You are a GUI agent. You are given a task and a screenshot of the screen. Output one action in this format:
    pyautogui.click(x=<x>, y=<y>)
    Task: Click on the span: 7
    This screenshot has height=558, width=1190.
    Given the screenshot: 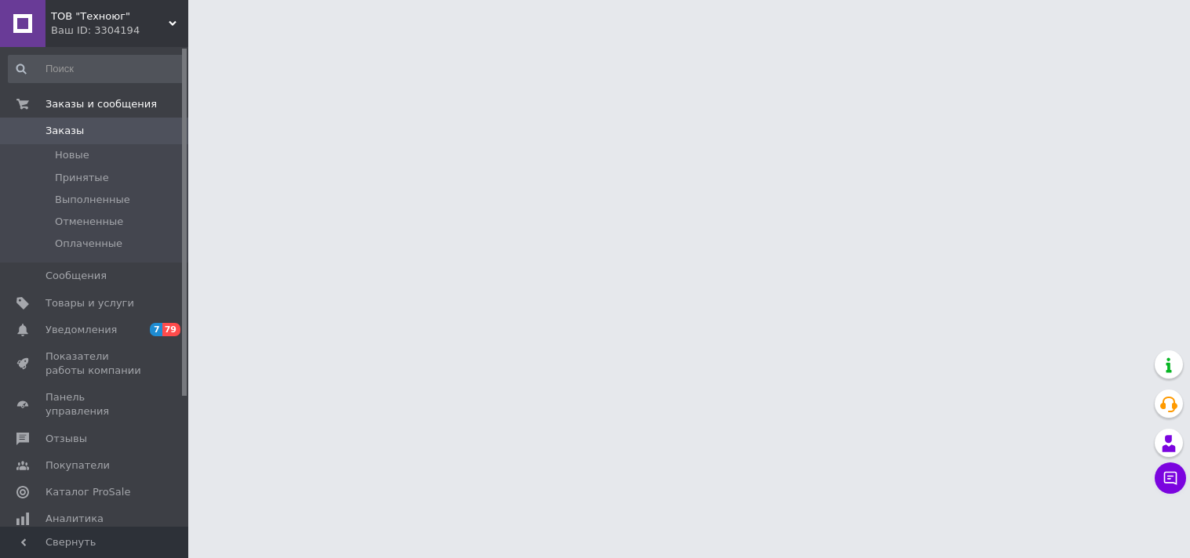 What is the action you would take?
    pyautogui.click(x=156, y=329)
    